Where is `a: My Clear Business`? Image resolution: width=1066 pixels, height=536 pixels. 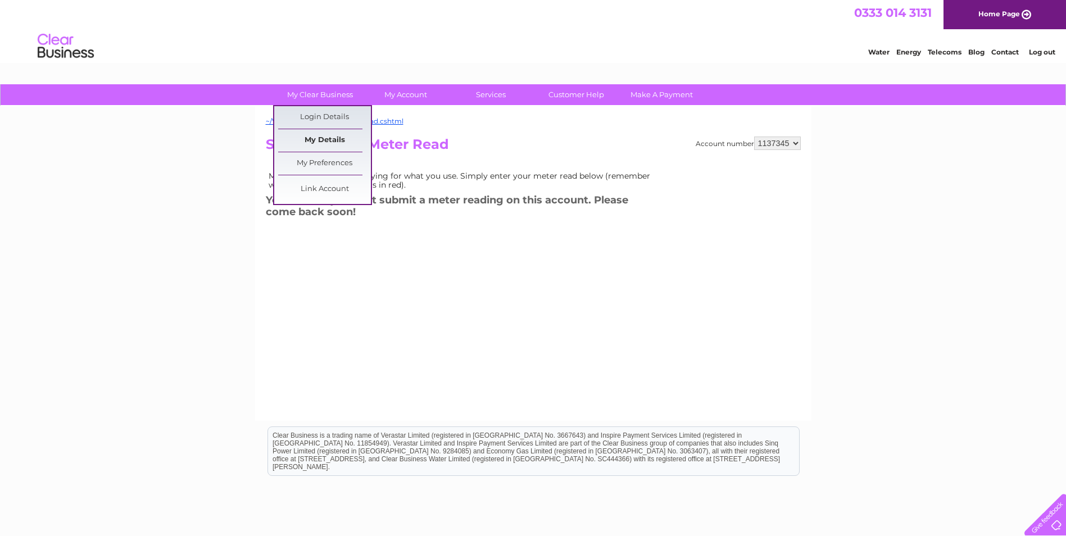
a: My Clear Business is located at coordinates (320, 94).